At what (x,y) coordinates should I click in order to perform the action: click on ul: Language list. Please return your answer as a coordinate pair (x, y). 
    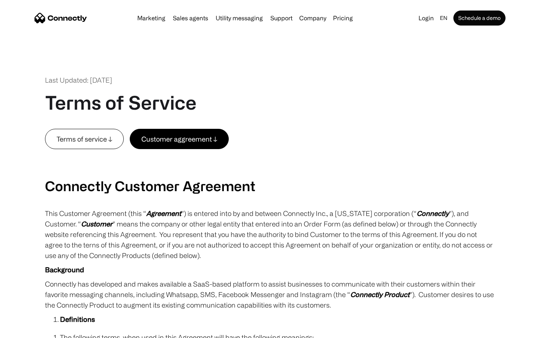
    Looking at the image, I should click on (30, 330).